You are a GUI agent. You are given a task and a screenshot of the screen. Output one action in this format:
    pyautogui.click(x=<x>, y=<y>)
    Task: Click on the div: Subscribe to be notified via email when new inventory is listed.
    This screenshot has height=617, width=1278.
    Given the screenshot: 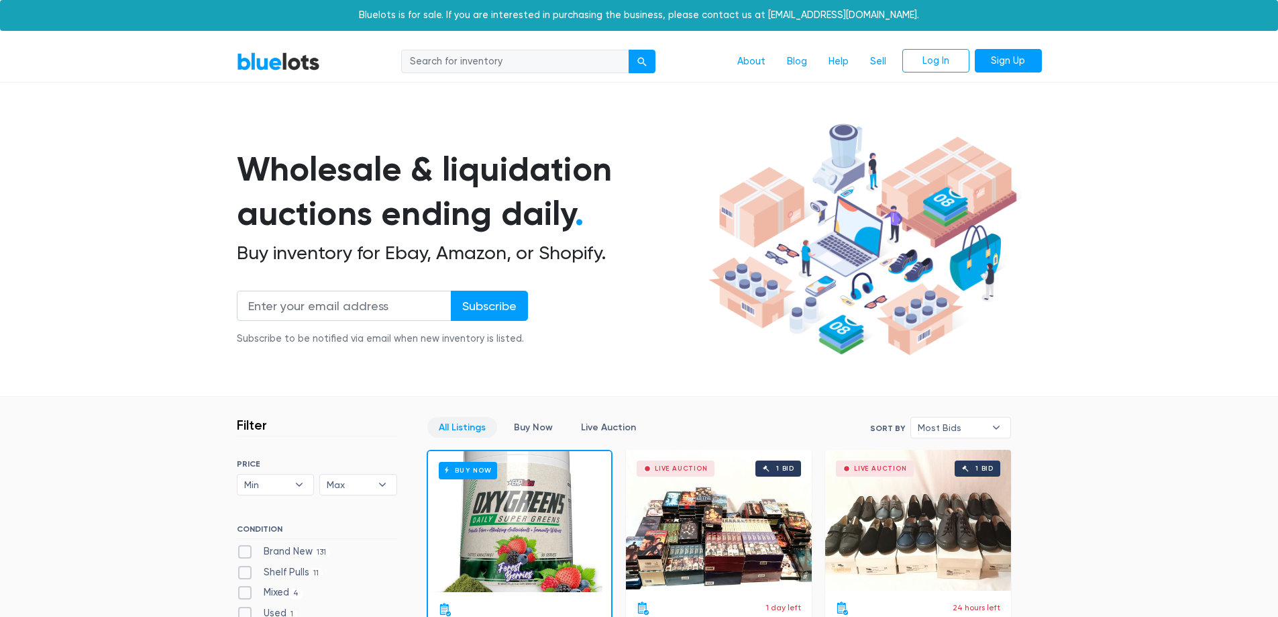 What is the action you would take?
    pyautogui.click(x=383, y=339)
    